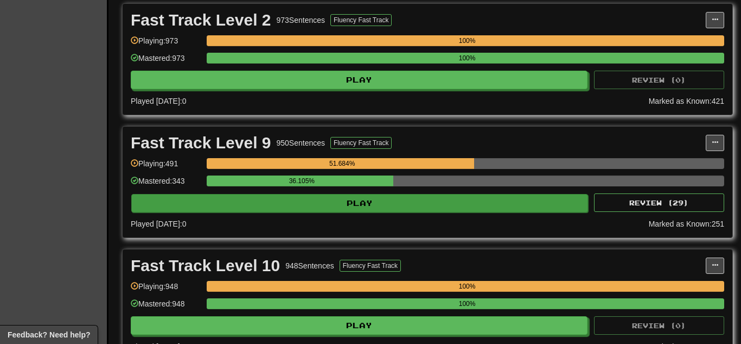 The width and height of the screenshot is (741, 344). I want to click on button: Review (29), so click(659, 202).